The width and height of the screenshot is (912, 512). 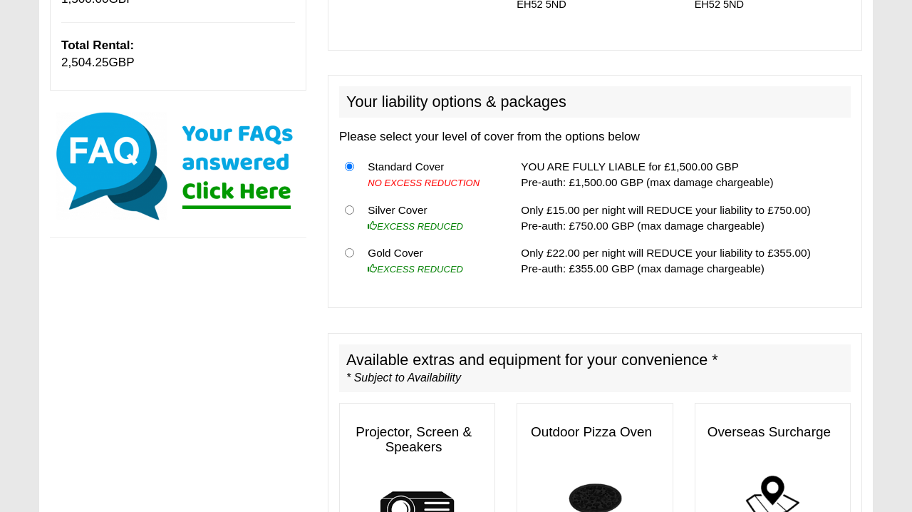 What do you see at coordinates (431, 175) in the screenshot?
I see `td: Standard Cover` at bounding box center [431, 175].